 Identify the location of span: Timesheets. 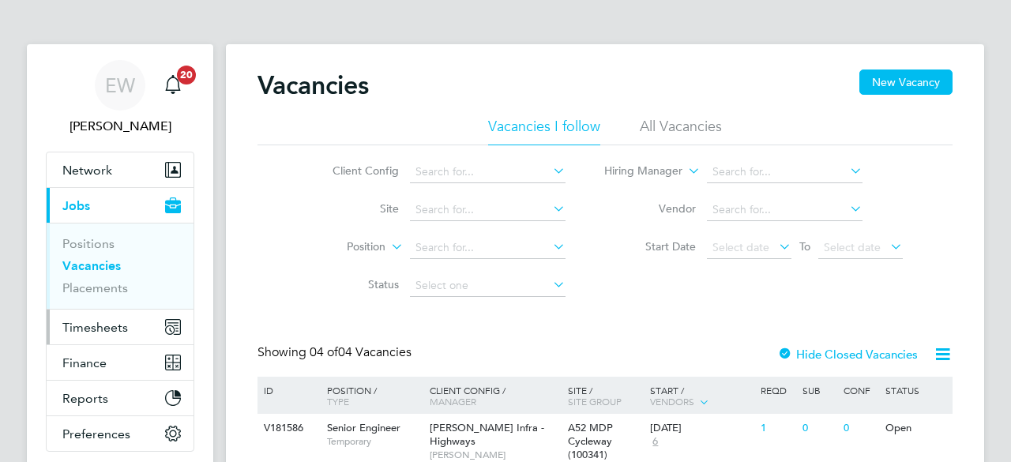
(95, 327).